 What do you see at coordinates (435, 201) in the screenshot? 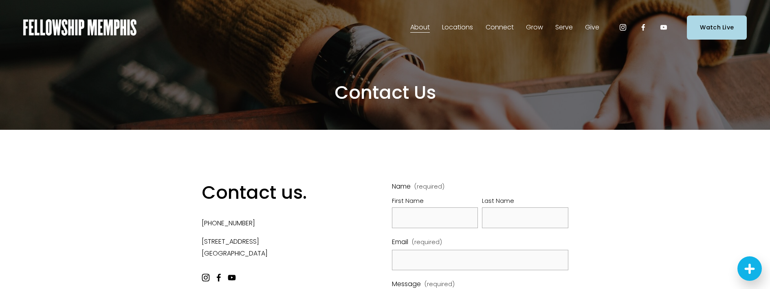
I see `div: First Name` at bounding box center [435, 201].